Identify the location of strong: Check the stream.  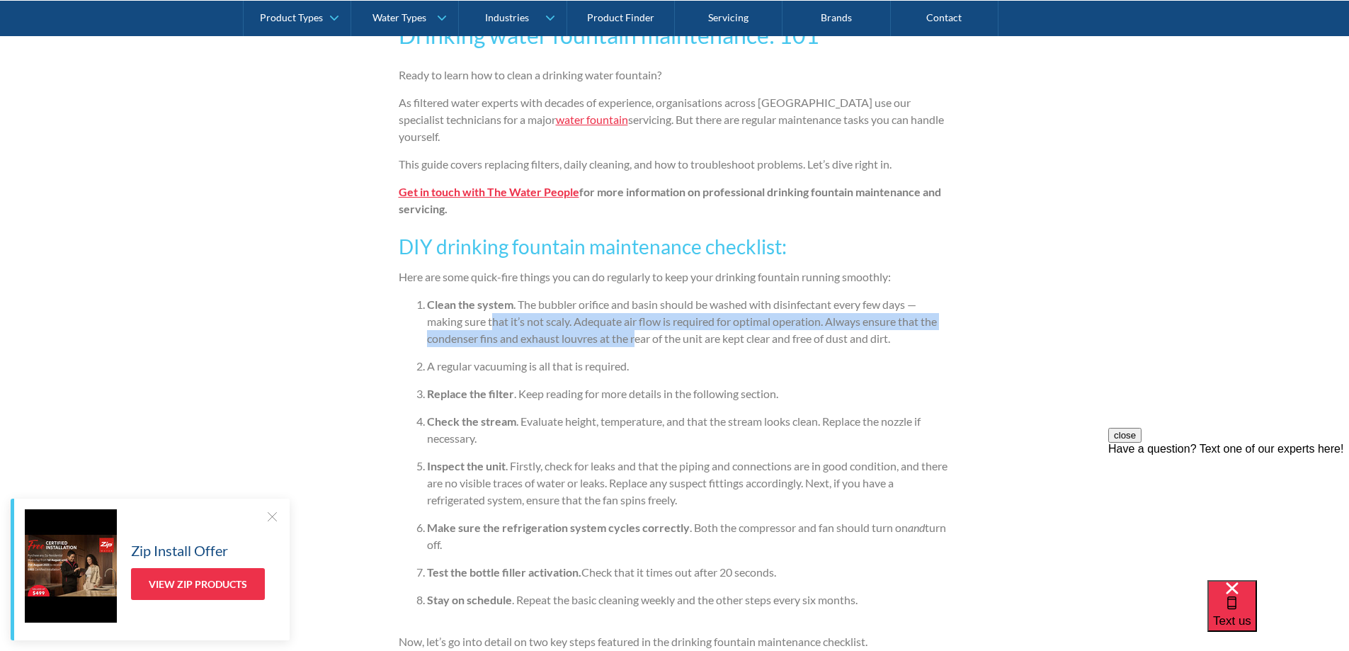
(472, 421).